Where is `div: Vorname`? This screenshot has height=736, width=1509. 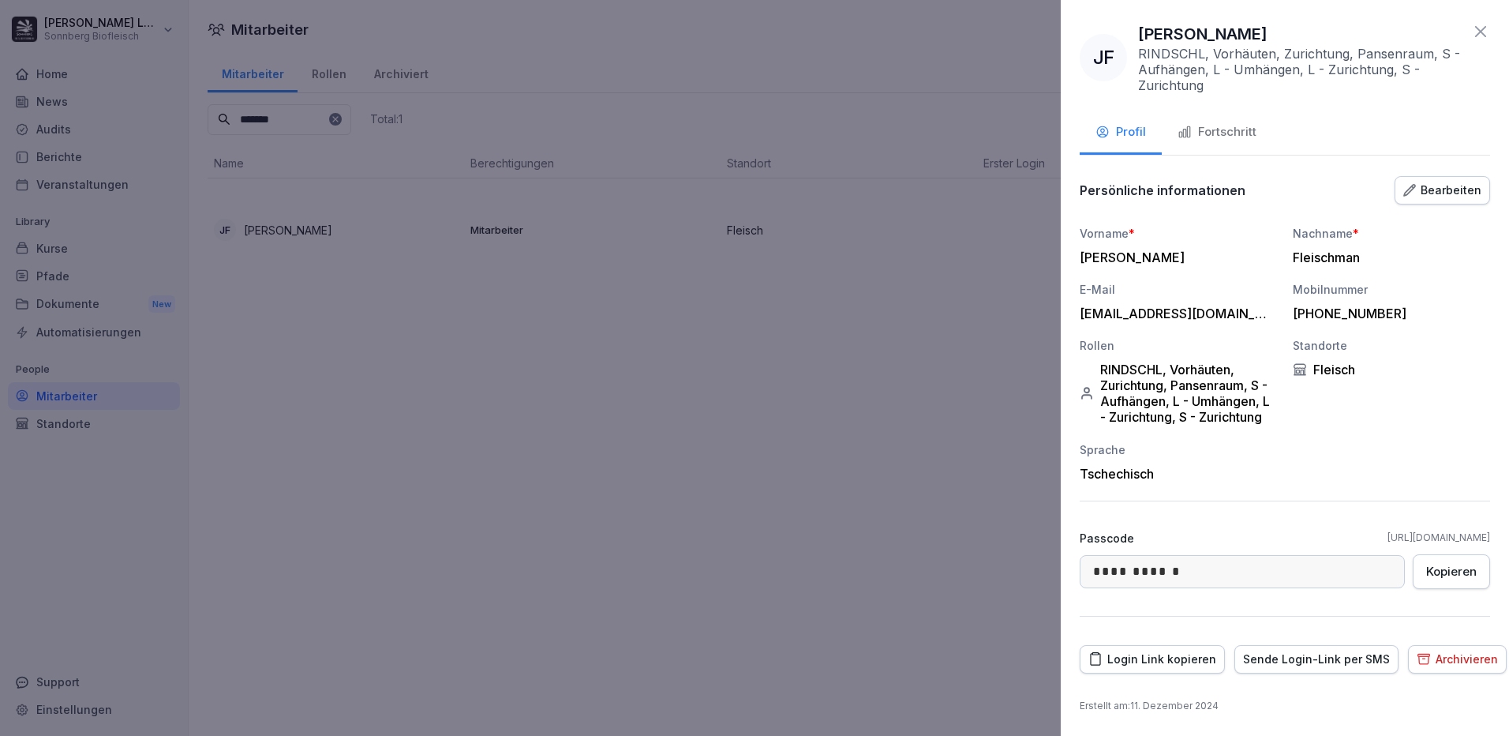 div: Vorname is located at coordinates (1179, 233).